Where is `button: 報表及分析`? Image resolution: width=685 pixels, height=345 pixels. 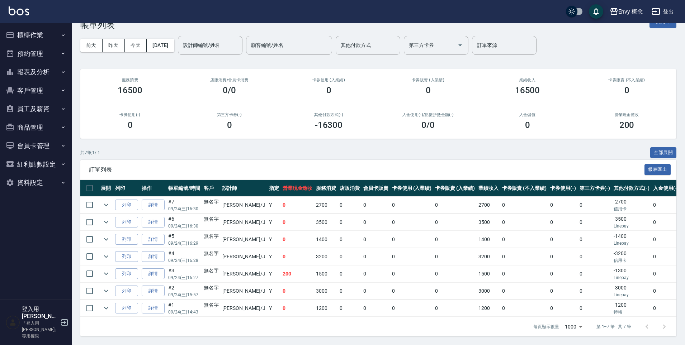 button: 報表及分析 is located at coordinates (36, 72).